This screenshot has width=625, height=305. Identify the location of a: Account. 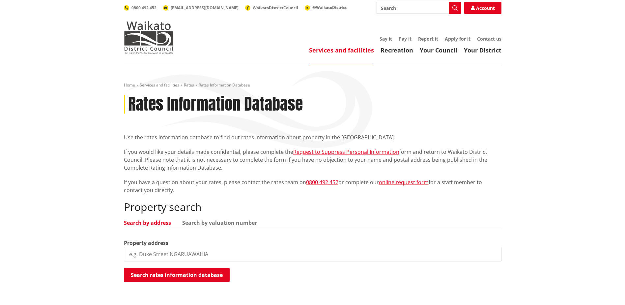
(483, 8).